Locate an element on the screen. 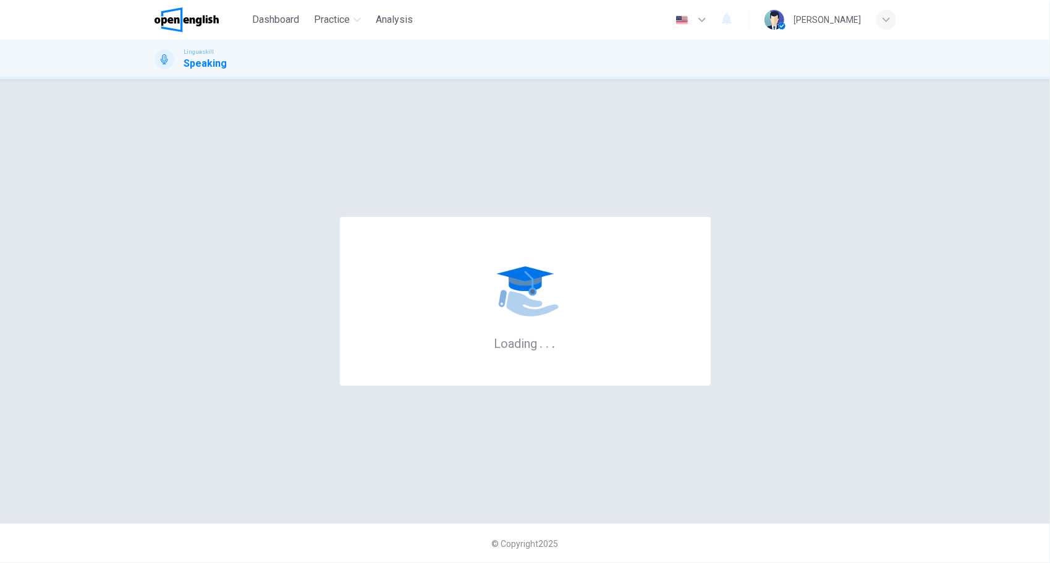  img: Profile picture is located at coordinates (774, 20).